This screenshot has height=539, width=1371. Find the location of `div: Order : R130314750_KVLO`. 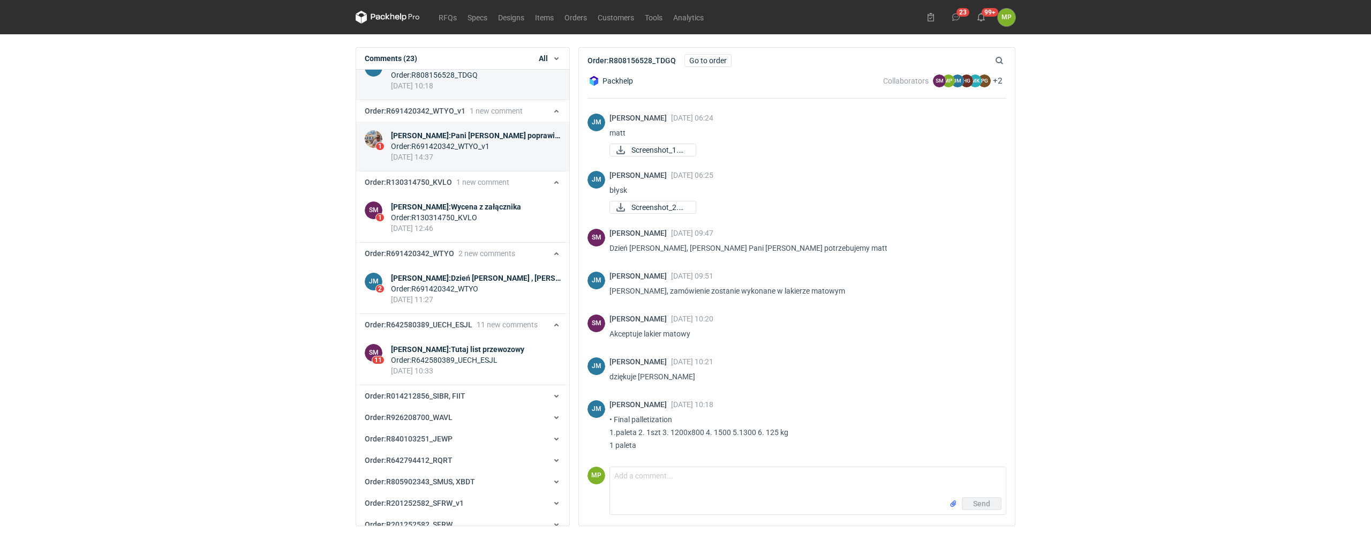

div: Order : R130314750_KVLO is located at coordinates (456, 217).